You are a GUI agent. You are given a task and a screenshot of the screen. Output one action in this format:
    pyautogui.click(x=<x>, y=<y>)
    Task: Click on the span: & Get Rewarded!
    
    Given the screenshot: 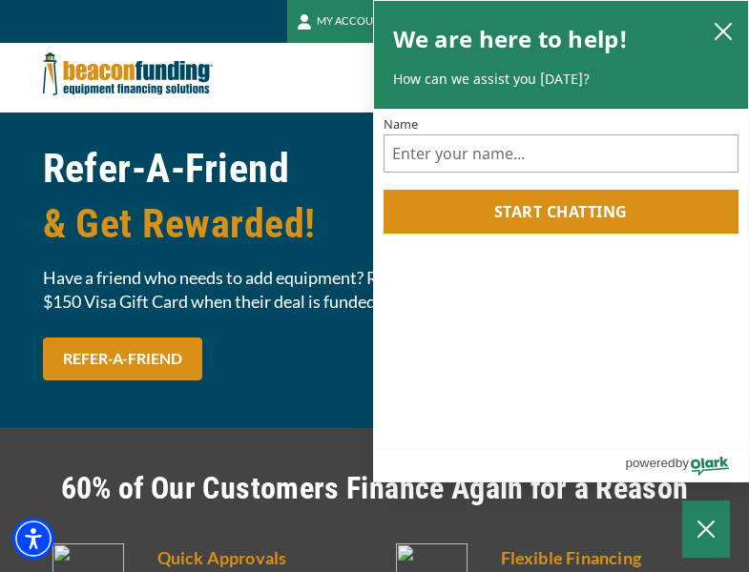 What is the action you would take?
    pyautogui.click(x=375, y=224)
    